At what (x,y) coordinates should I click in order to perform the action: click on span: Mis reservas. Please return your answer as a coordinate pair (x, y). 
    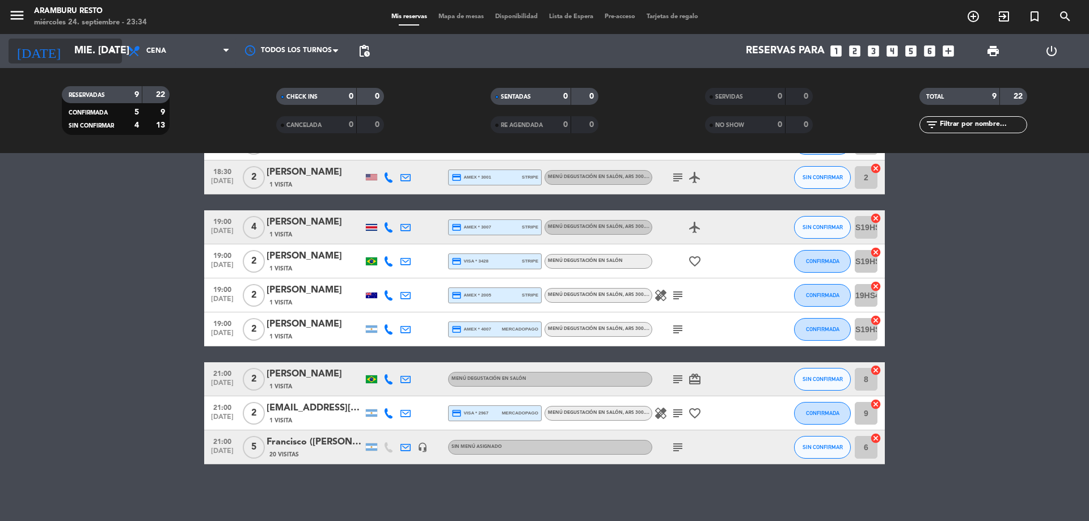
    Looking at the image, I should click on (409, 16).